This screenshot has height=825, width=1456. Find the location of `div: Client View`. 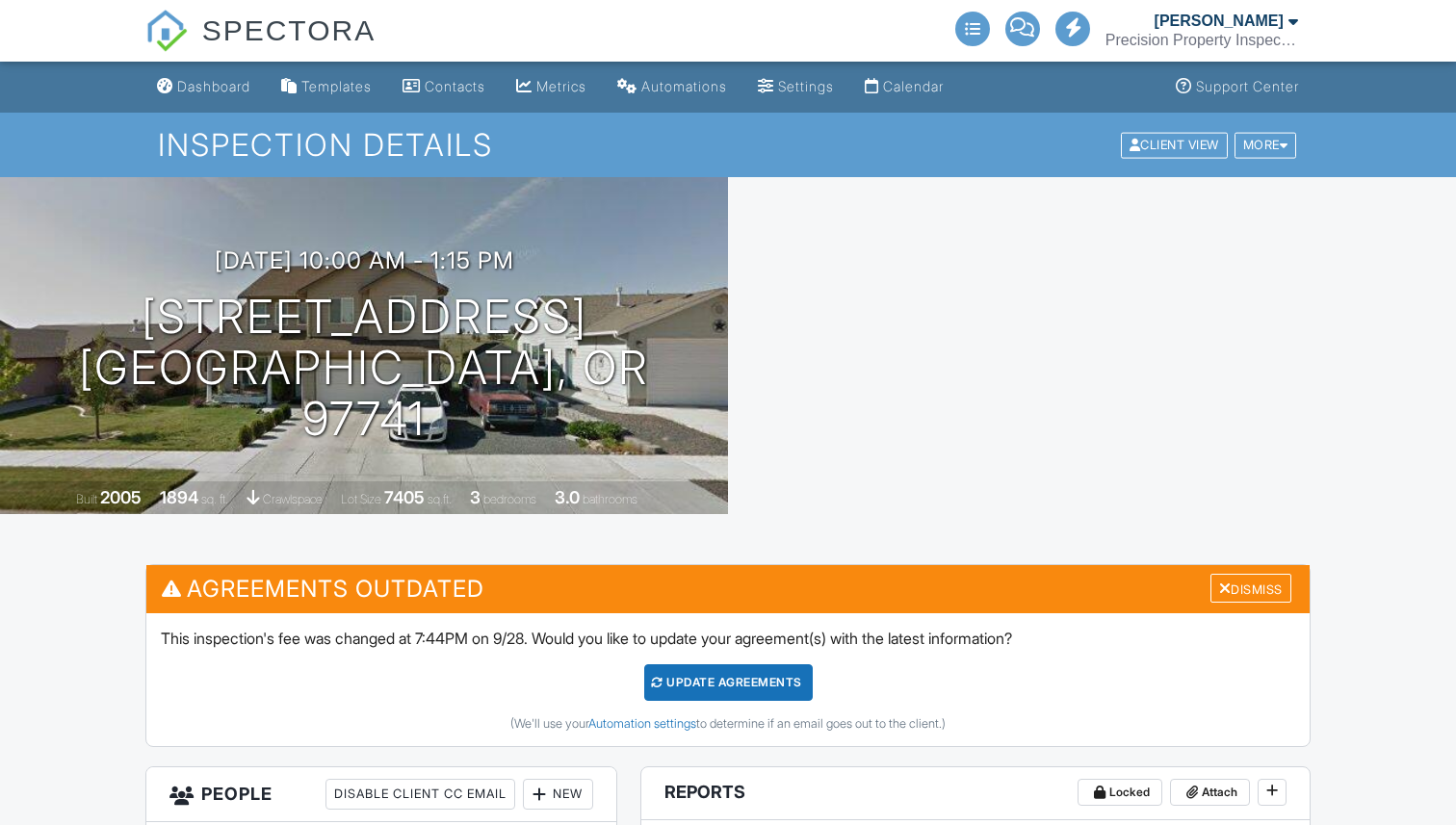

div: Client View is located at coordinates (1173, 145).